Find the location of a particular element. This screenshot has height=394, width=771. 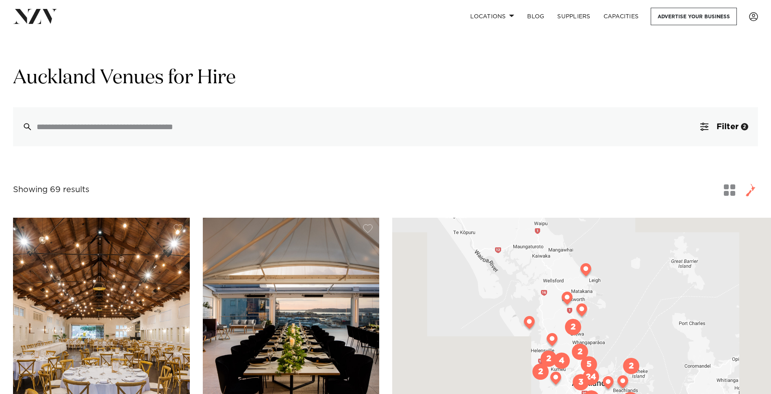

a: BLOG is located at coordinates (536, 16).